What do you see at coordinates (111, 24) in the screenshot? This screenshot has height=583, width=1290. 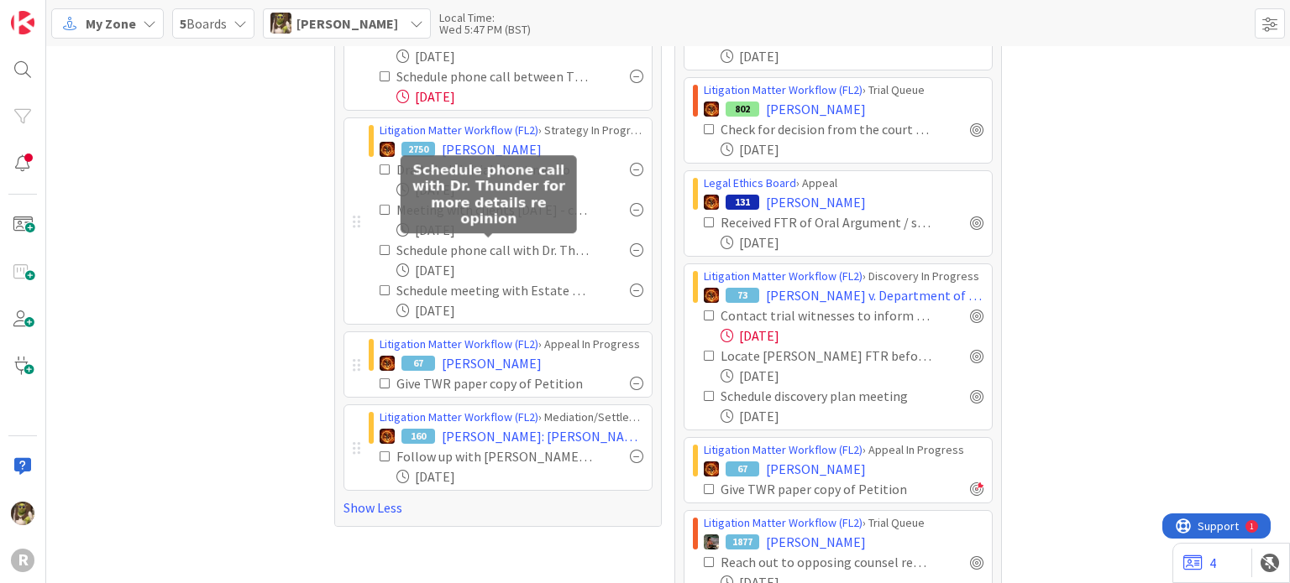 I see `span: My Zone` at bounding box center [111, 24].